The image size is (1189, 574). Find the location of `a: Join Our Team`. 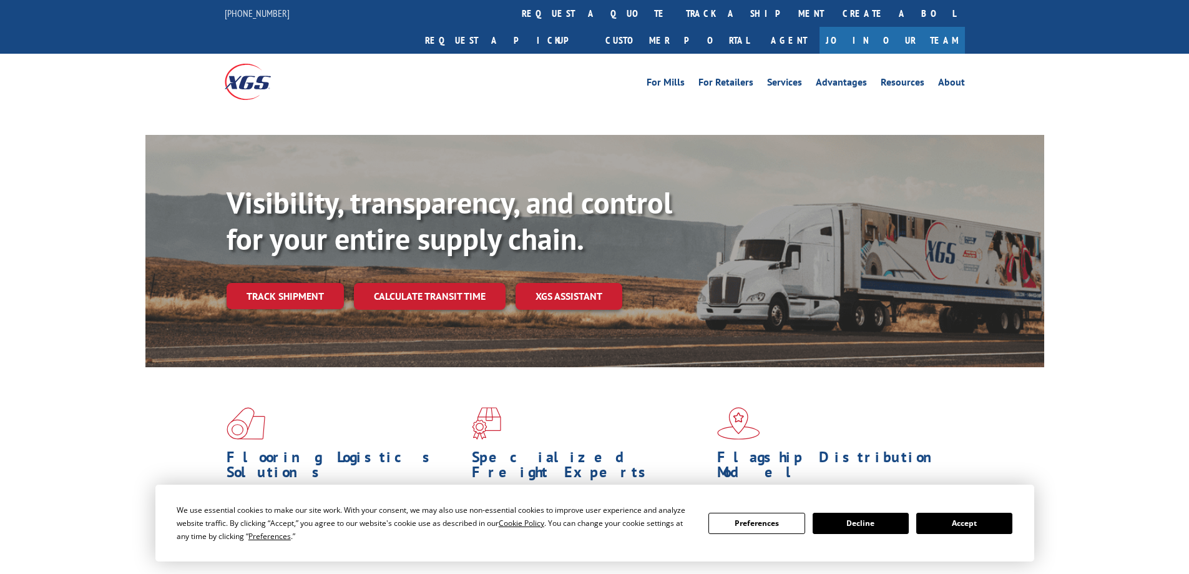

a: Join Our Team is located at coordinates (892, 40).